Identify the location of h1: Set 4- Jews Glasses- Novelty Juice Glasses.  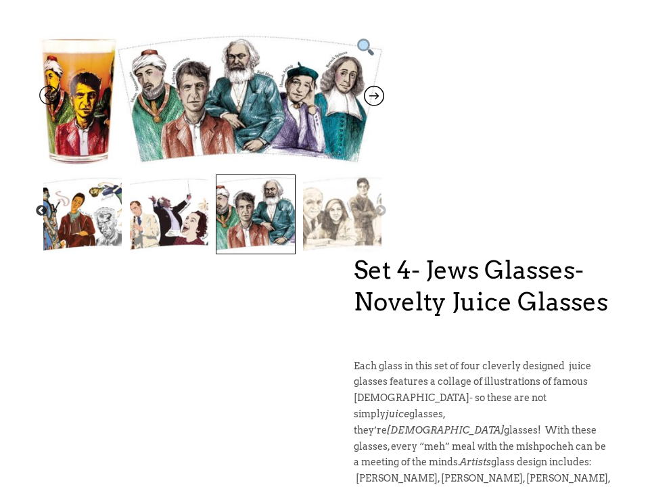
(482, 286).